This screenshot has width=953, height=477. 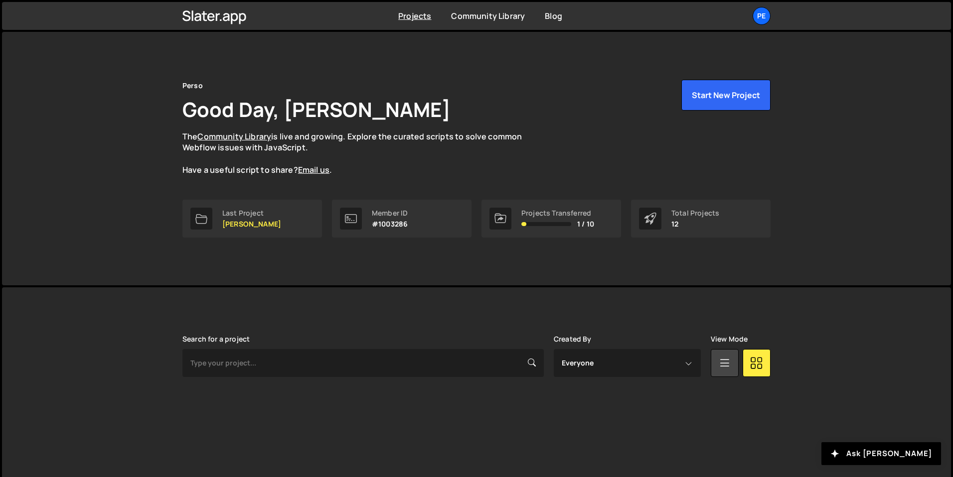 What do you see at coordinates (415, 16) in the screenshot?
I see `a: Projects` at bounding box center [415, 16].